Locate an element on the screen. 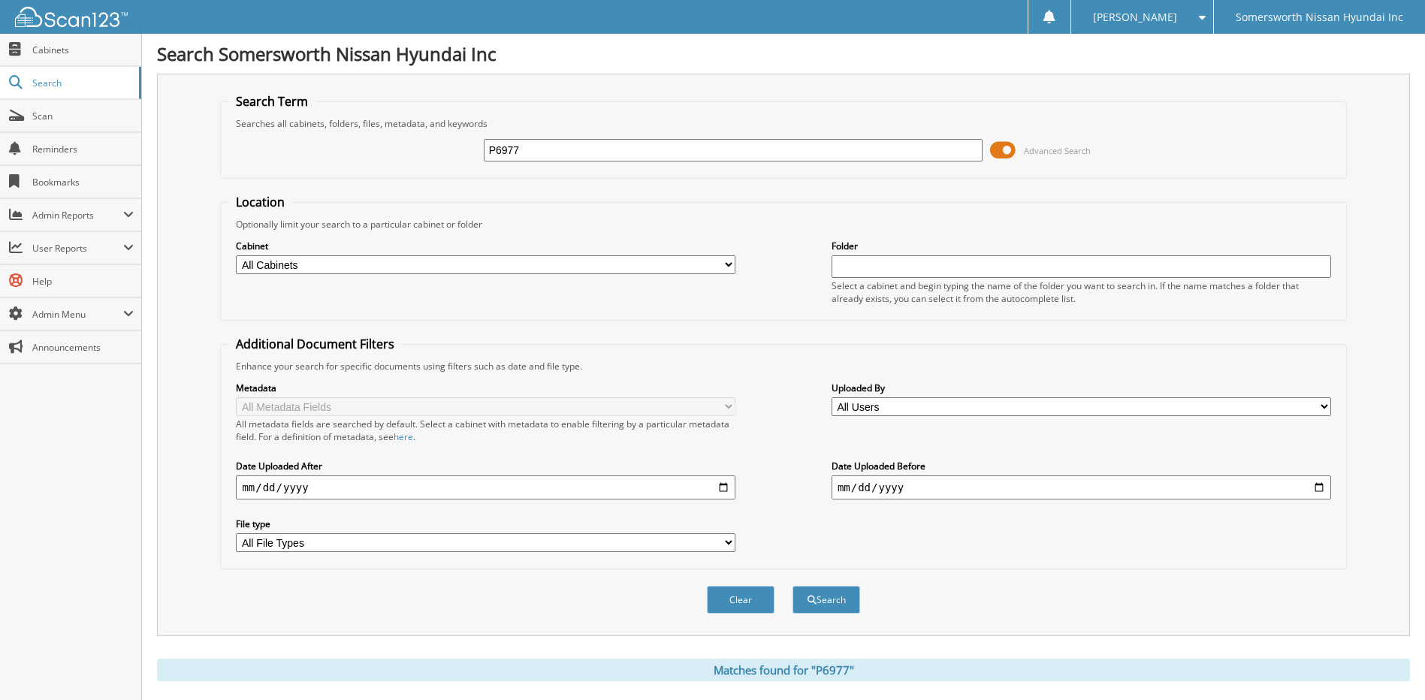  input: start is located at coordinates (485, 487).